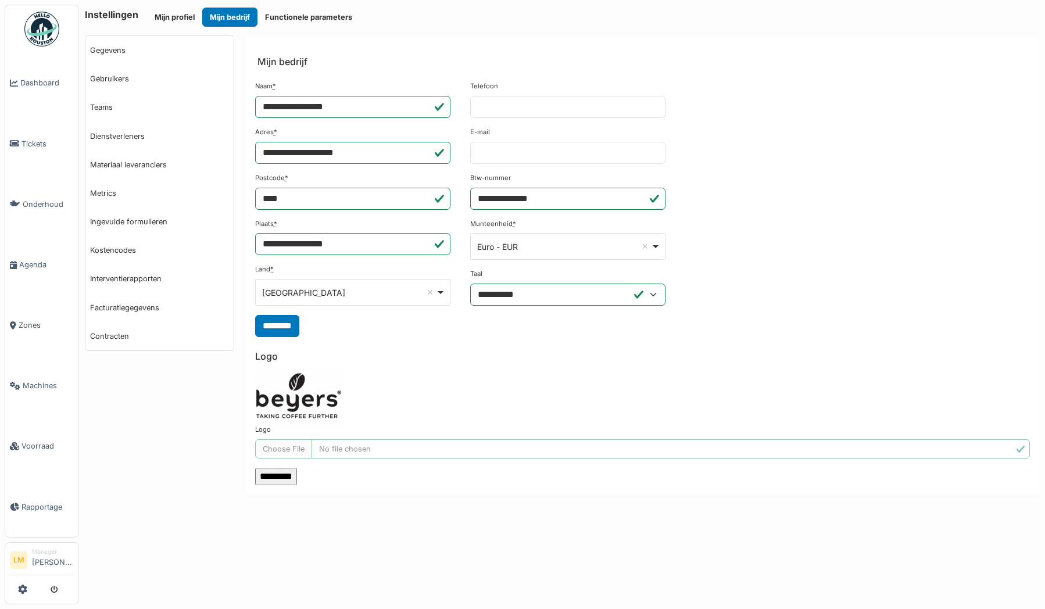 This screenshot has height=609, width=1045. Describe the element at coordinates (159, 250) in the screenshot. I see `a: Kostencodes` at that location.